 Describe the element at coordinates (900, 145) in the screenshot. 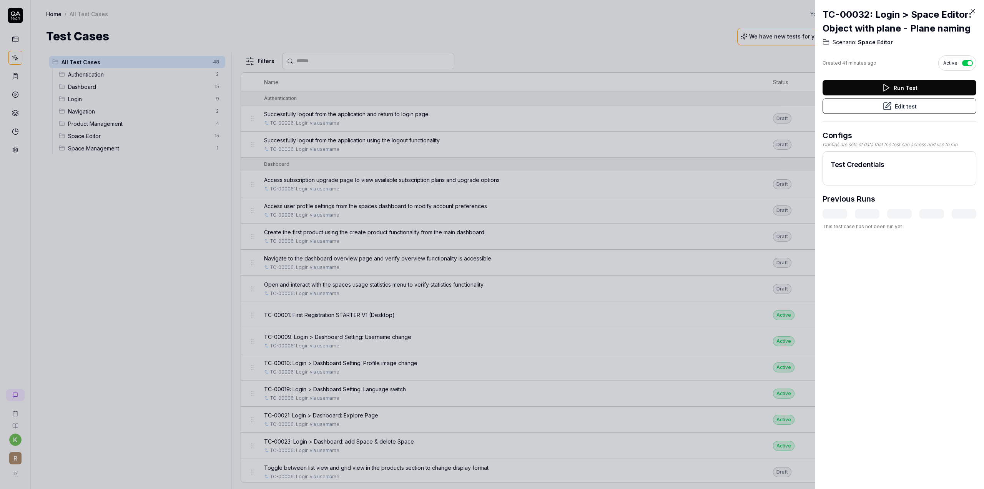

I see `div: Configs are sets of data that the test can access and use to run` at that location.